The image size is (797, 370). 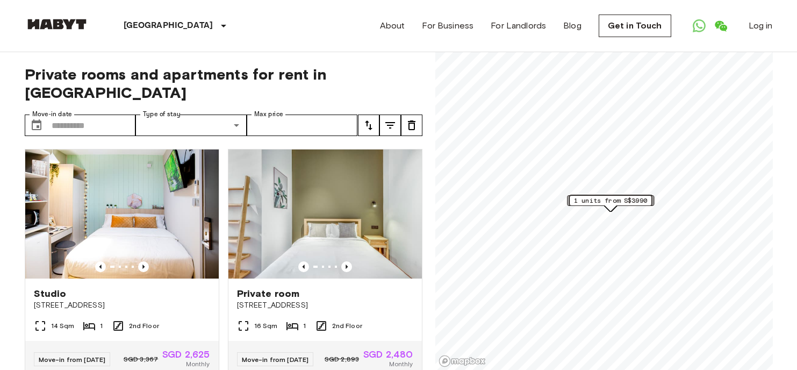 I want to click on button: Choose date, so click(x=37, y=125).